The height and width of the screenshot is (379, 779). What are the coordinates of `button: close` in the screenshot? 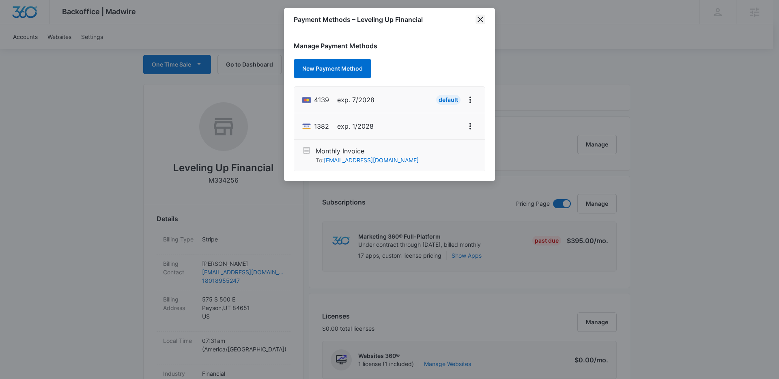 It's located at (480, 19).